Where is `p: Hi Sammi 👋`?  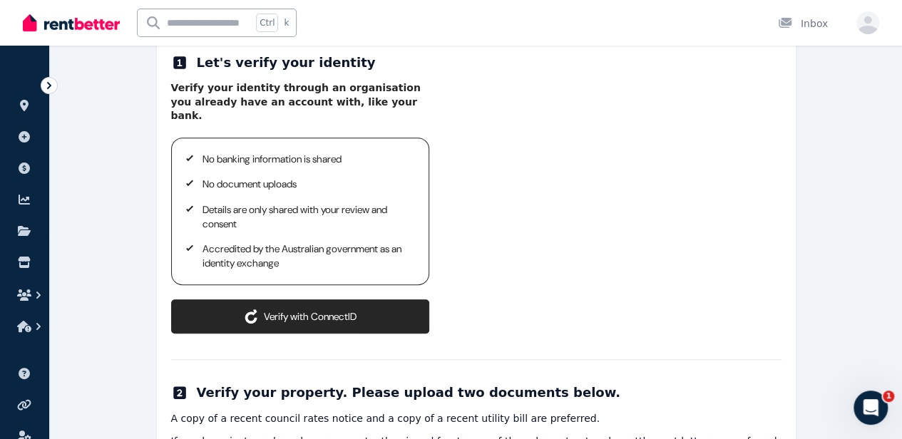
p: Hi Sammi 👋 is located at coordinates (143, 113).